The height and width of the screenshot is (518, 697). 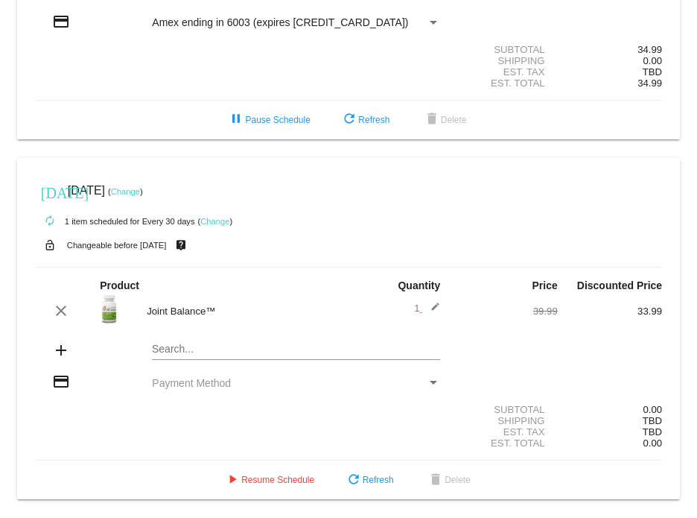 I want to click on div: 34.99, so click(x=610, y=49).